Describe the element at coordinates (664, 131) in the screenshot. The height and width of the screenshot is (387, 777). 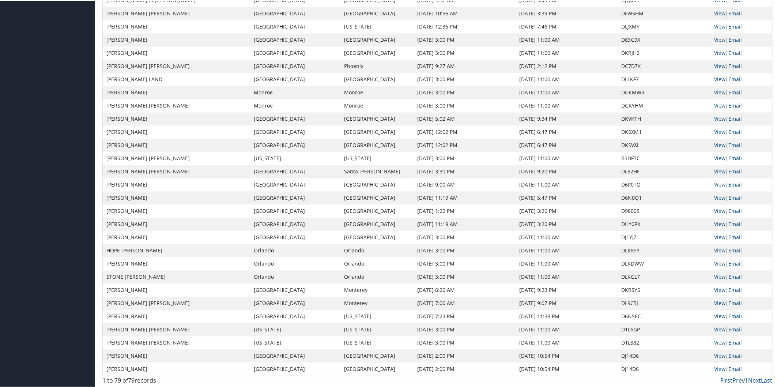
I see `td: DKSXM1` at that location.